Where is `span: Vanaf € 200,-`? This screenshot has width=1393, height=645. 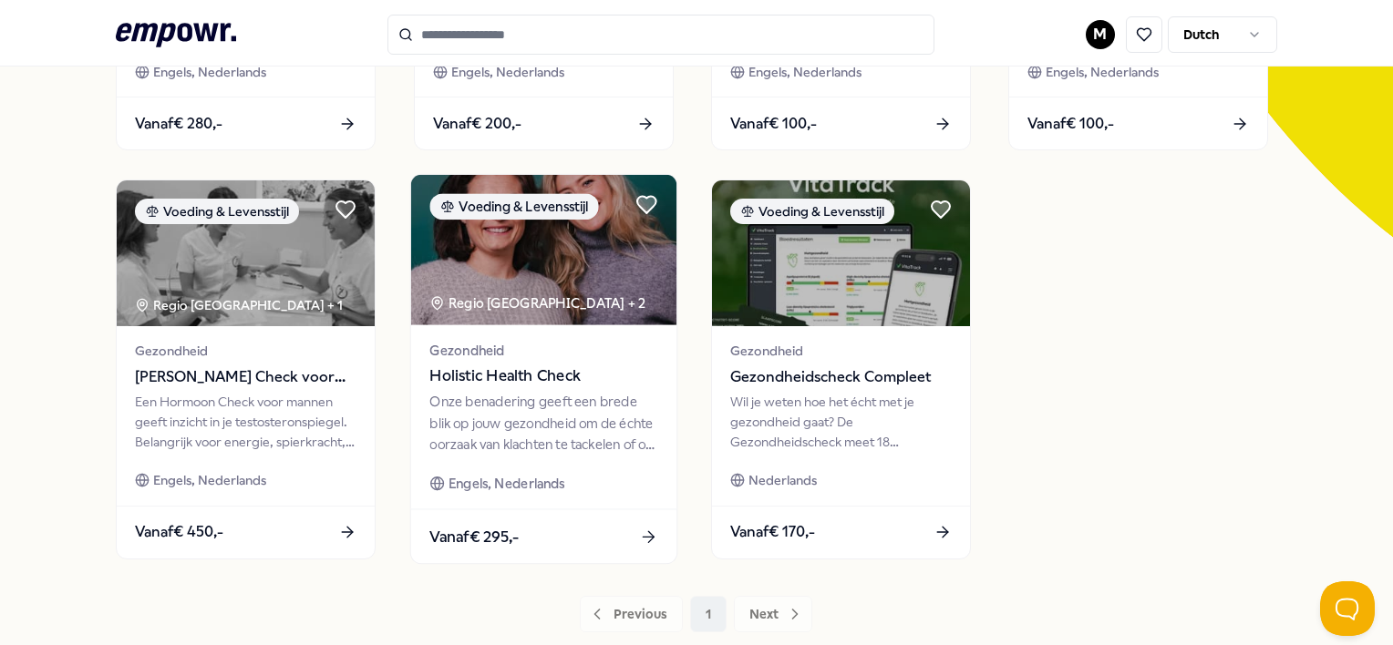
span: Vanaf € 200,- is located at coordinates (477, 124).